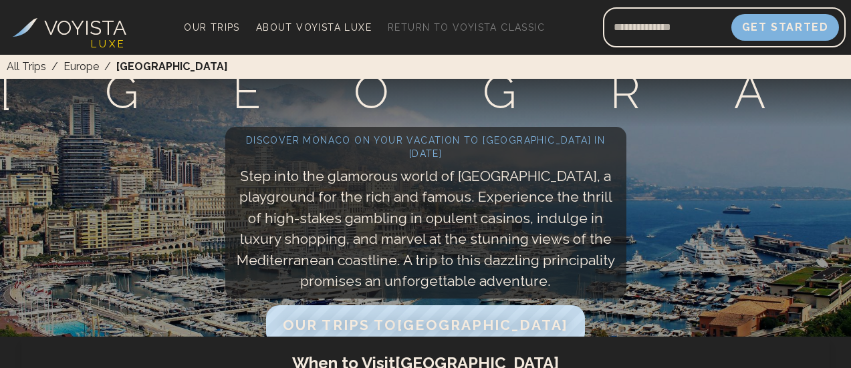  I want to click on span: Return to Voyista Classic, so click(466, 27).